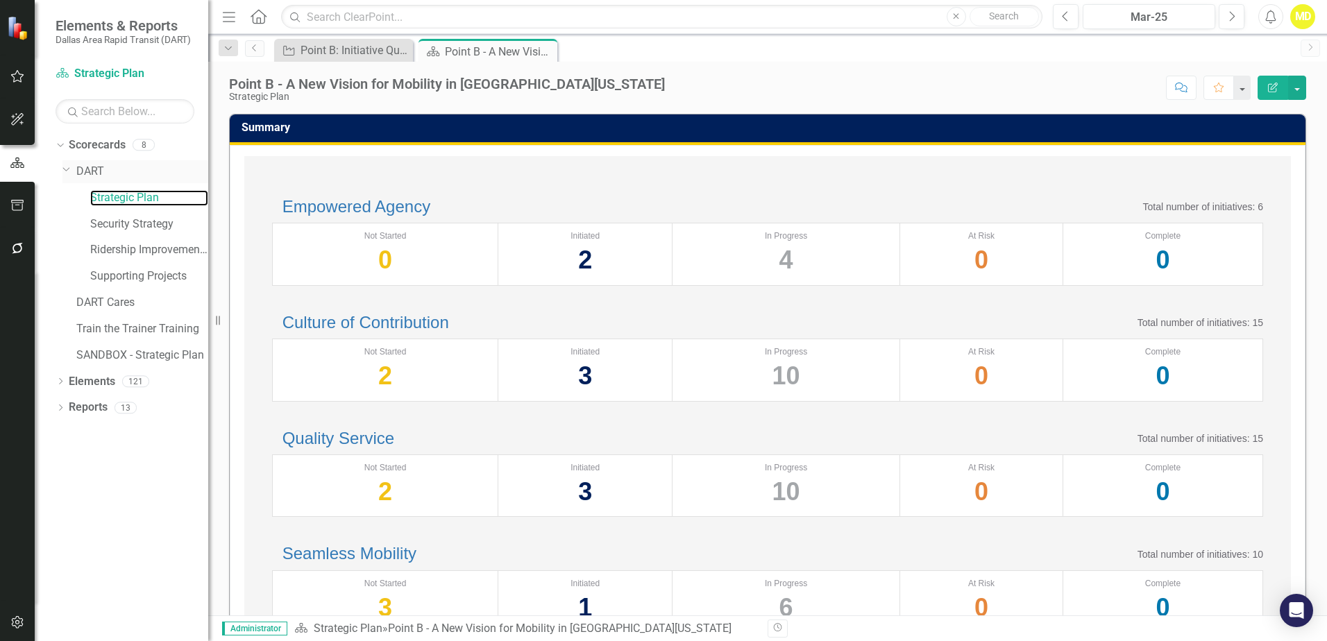 The image size is (1327, 641). What do you see at coordinates (349, 553) in the screenshot?
I see `a: Seamless Mobility` at bounding box center [349, 553].